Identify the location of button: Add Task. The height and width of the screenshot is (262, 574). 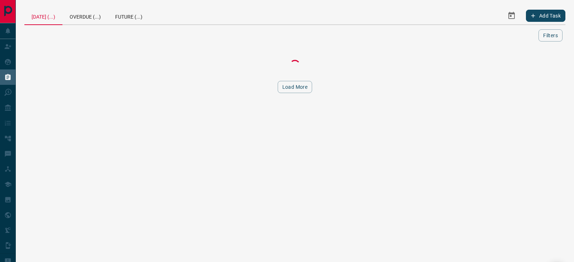
(545, 16).